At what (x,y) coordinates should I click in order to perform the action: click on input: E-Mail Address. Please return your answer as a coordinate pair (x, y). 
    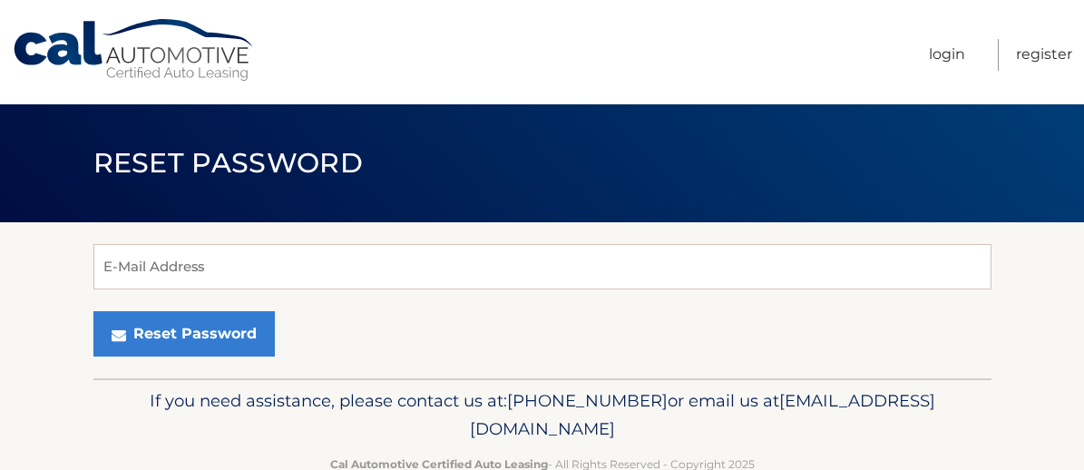
    Looking at the image, I should click on (542, 267).